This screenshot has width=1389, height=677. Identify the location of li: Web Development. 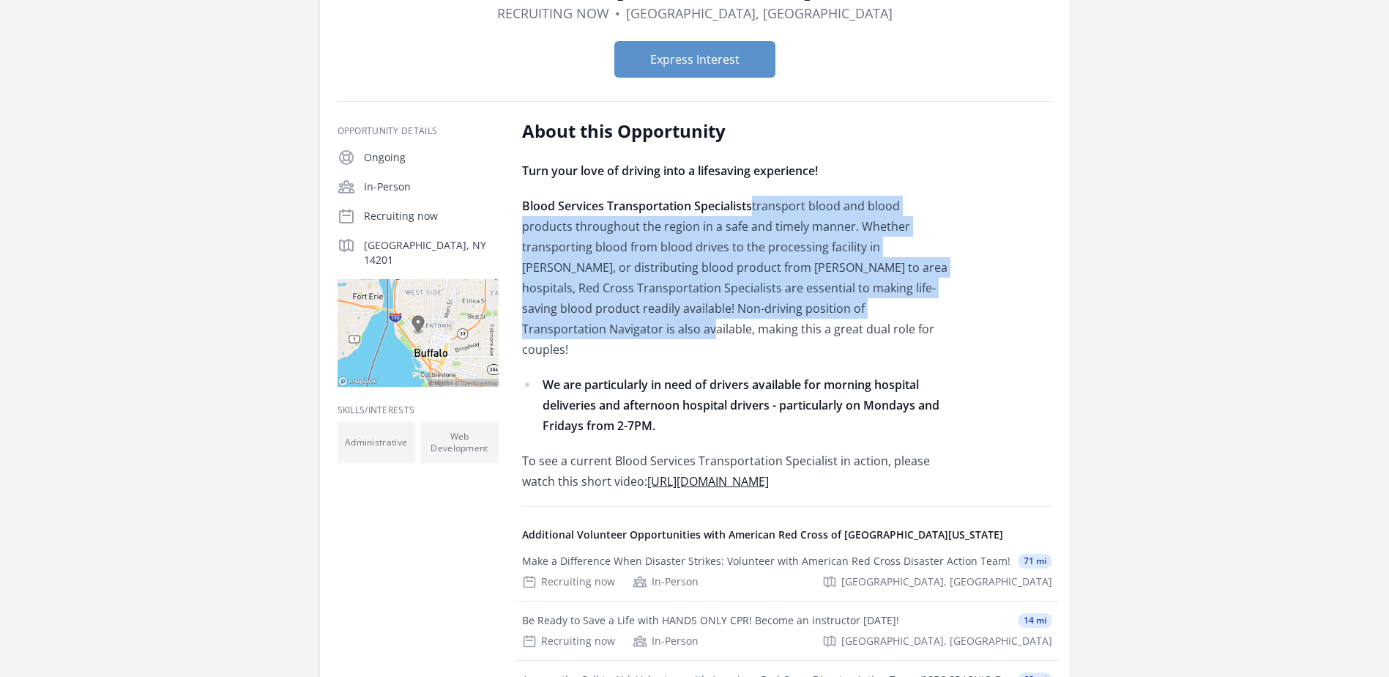
(460, 442).